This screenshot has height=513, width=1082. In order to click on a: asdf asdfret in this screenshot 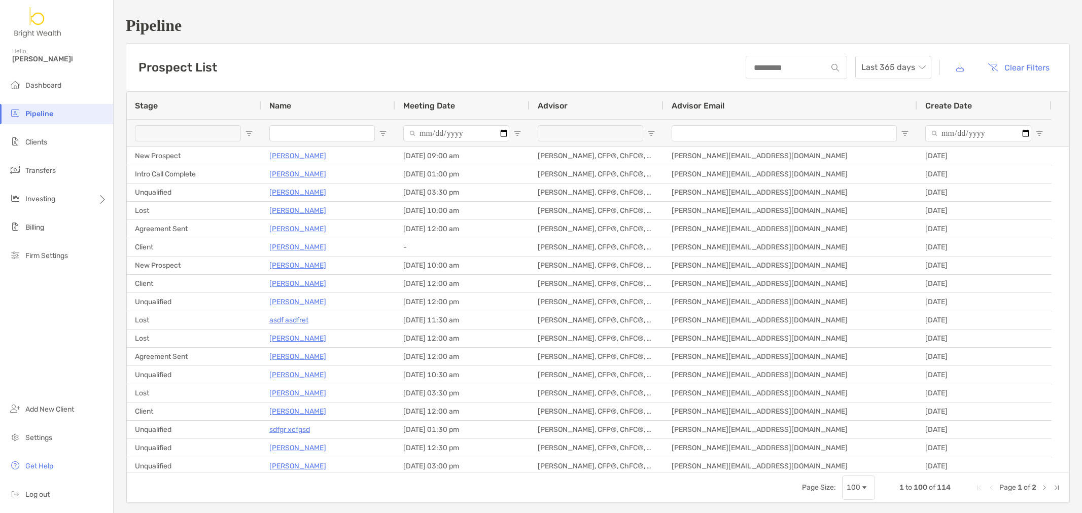, I will do `click(289, 320)`.